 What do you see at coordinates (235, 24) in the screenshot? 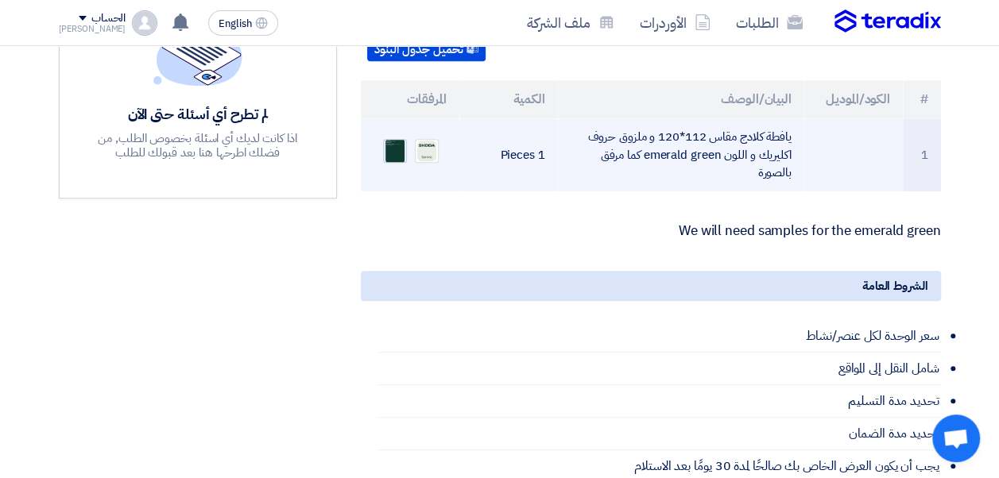
I see `span: English` at bounding box center [235, 24].